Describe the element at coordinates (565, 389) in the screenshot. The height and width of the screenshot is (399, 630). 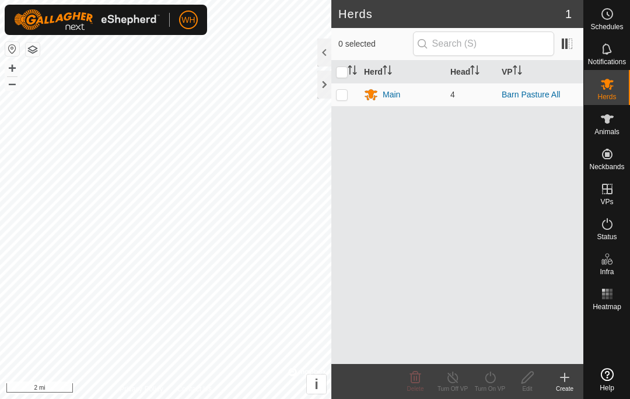
I see `div: Create` at that location.